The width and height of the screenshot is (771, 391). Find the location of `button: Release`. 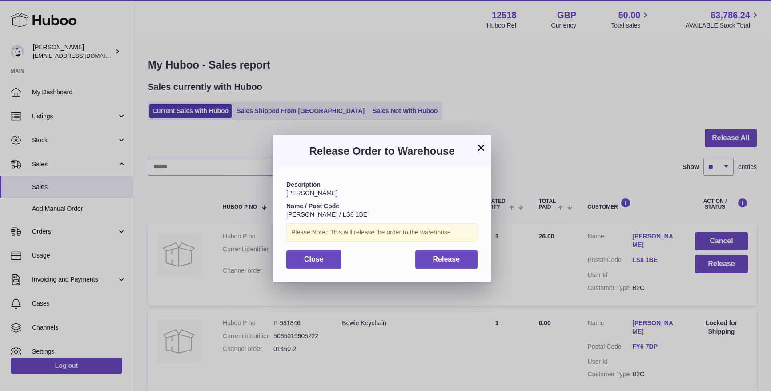

button: Release is located at coordinates (447, 259).